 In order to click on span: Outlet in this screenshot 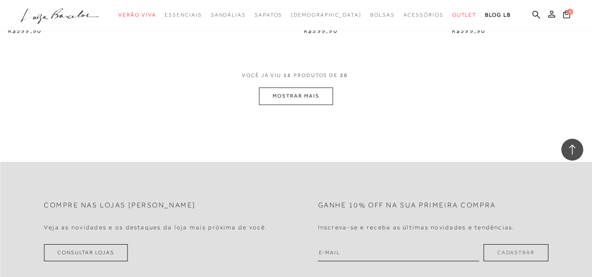, I will do `click(464, 15)`.